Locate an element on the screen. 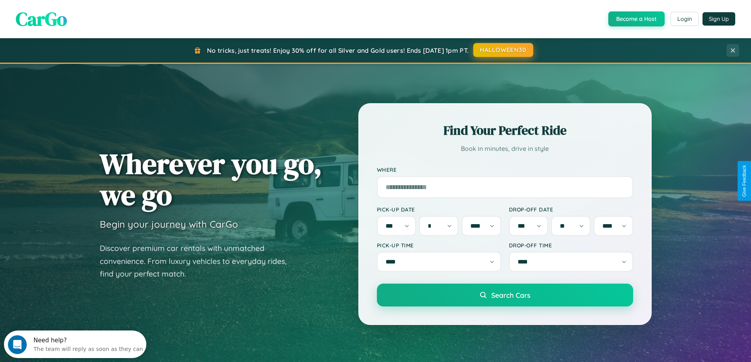 The height and width of the screenshot is (362, 751). div: Give Feedback is located at coordinates (744, 181).